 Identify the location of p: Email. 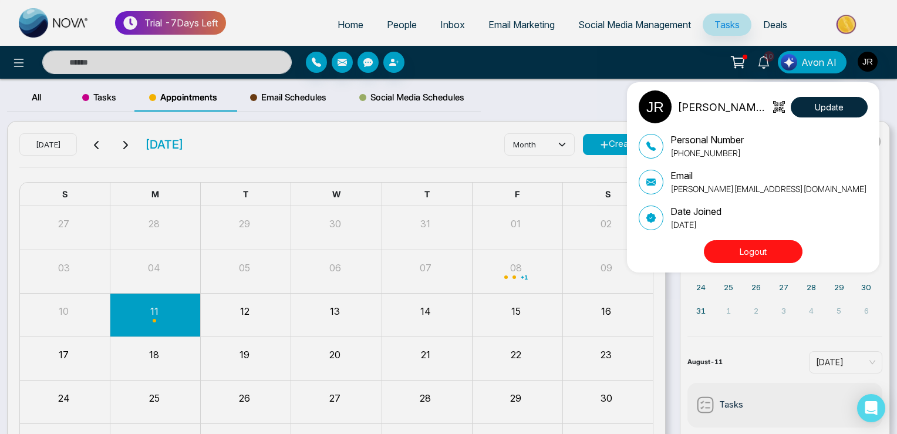
(769, 176).